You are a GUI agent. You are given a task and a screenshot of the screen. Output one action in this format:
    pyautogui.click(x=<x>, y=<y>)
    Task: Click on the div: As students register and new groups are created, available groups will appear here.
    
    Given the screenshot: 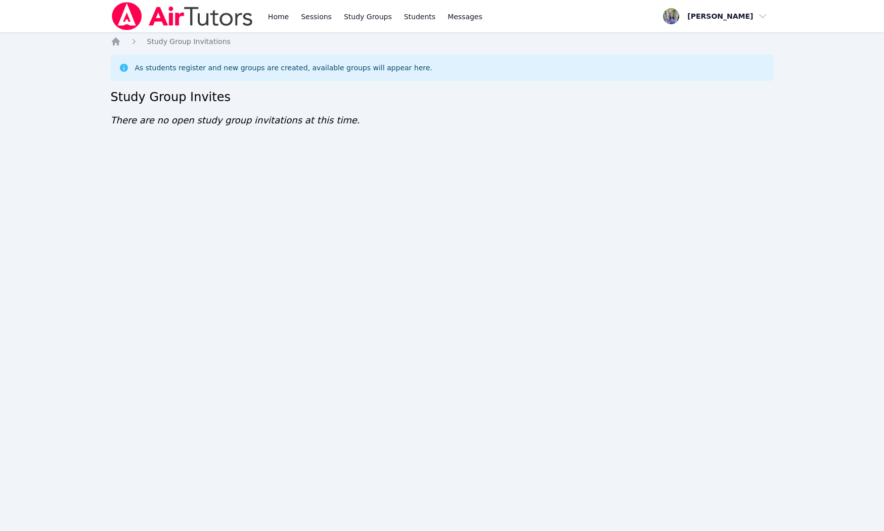 What is the action you would take?
    pyautogui.click(x=284, y=68)
    